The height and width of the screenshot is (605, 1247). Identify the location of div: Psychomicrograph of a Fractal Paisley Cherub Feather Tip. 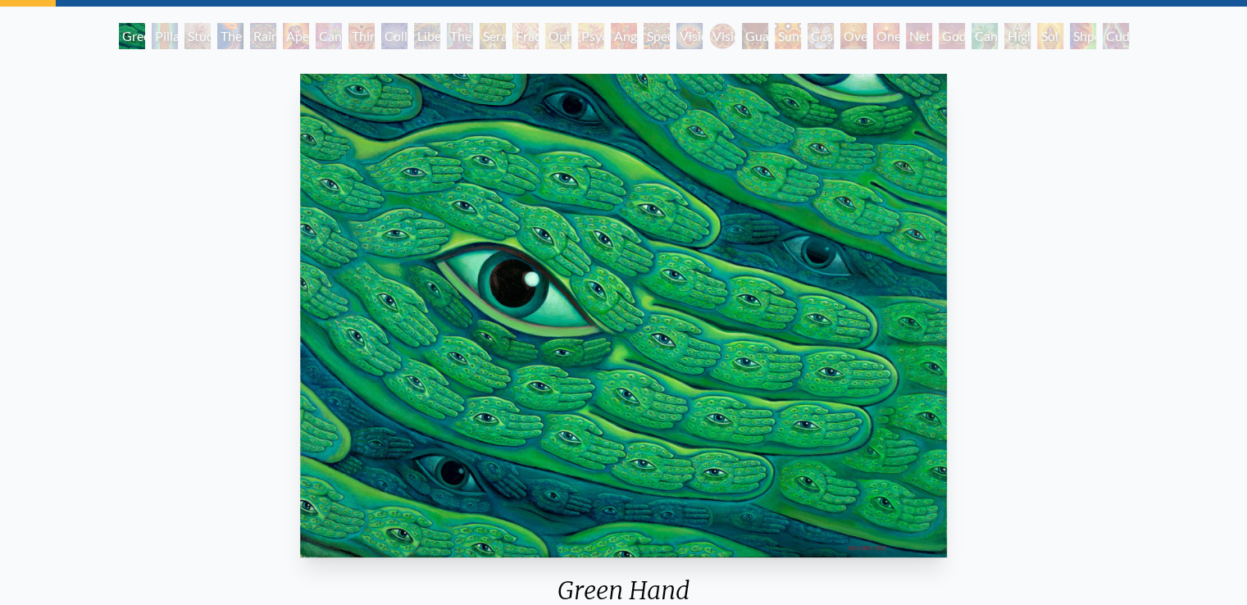
(591, 36).